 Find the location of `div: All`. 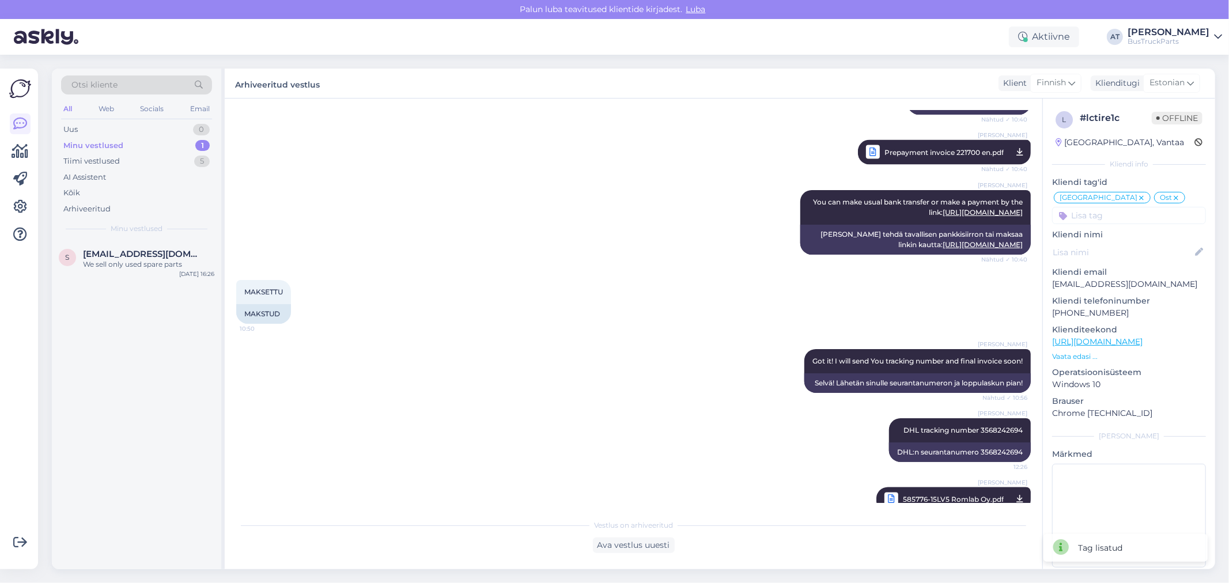

div: All is located at coordinates (67, 109).